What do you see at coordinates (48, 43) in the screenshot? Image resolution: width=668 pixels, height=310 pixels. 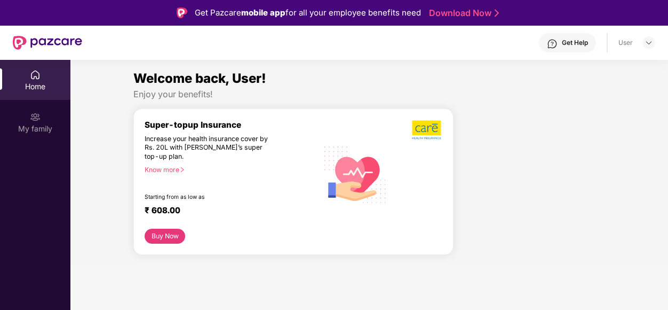 I see `img: New Pazcare Logo` at bounding box center [48, 43].